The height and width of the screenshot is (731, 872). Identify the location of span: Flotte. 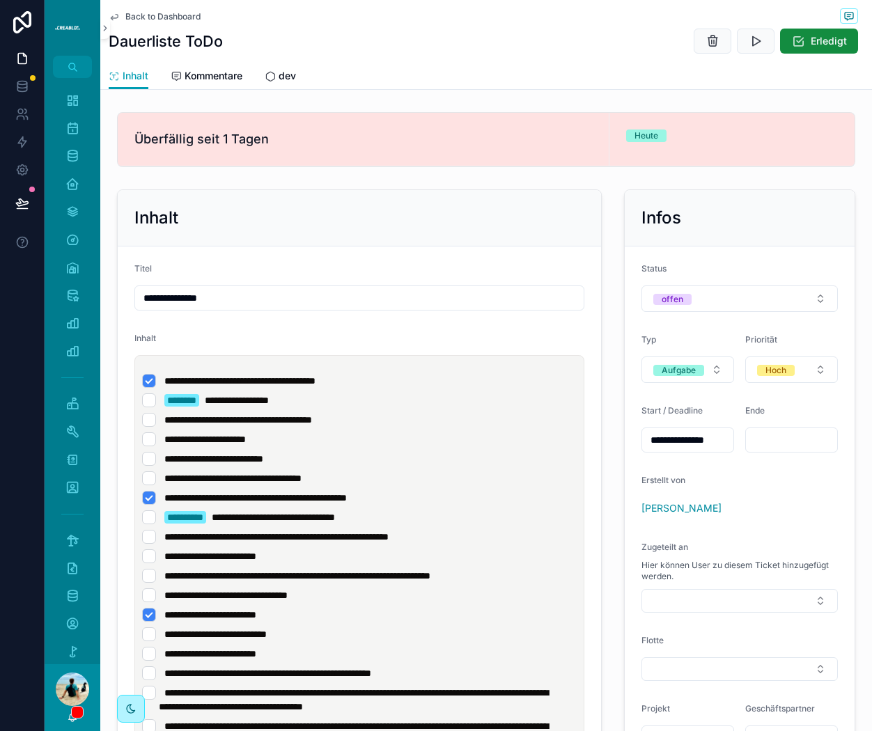
(652, 640).